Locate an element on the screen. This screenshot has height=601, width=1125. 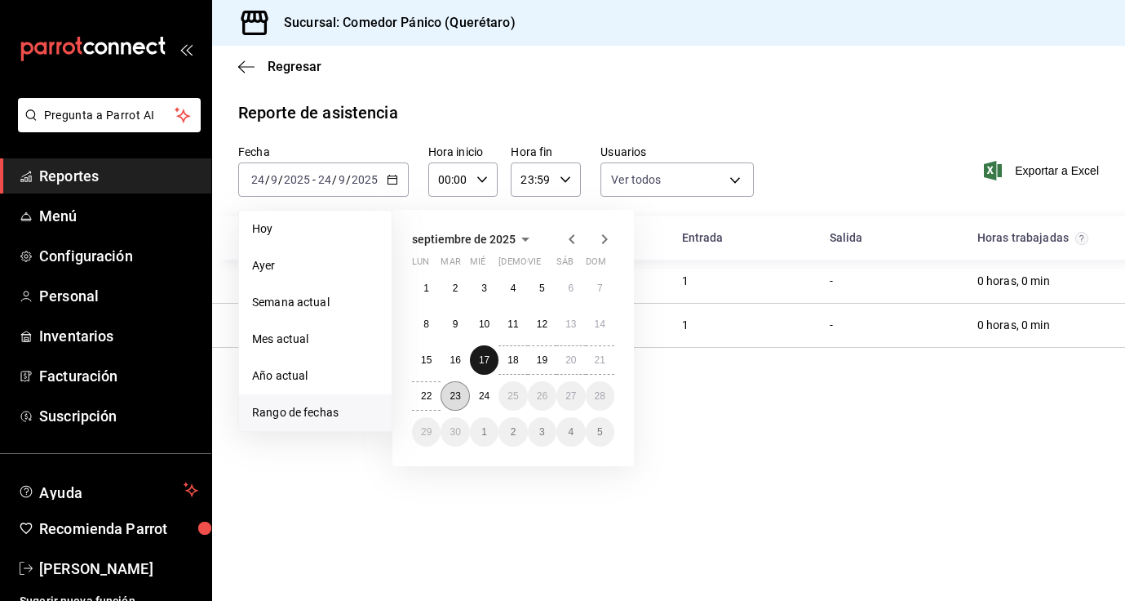
abbr: 15 de septiembre de 2025 is located at coordinates (426, 360).